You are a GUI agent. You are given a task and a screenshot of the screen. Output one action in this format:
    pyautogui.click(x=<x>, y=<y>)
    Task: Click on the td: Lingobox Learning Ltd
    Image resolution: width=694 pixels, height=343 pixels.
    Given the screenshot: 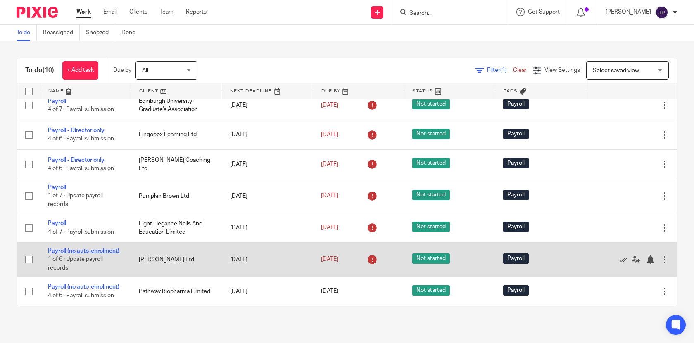 What is the action you would take?
    pyautogui.click(x=176, y=135)
    